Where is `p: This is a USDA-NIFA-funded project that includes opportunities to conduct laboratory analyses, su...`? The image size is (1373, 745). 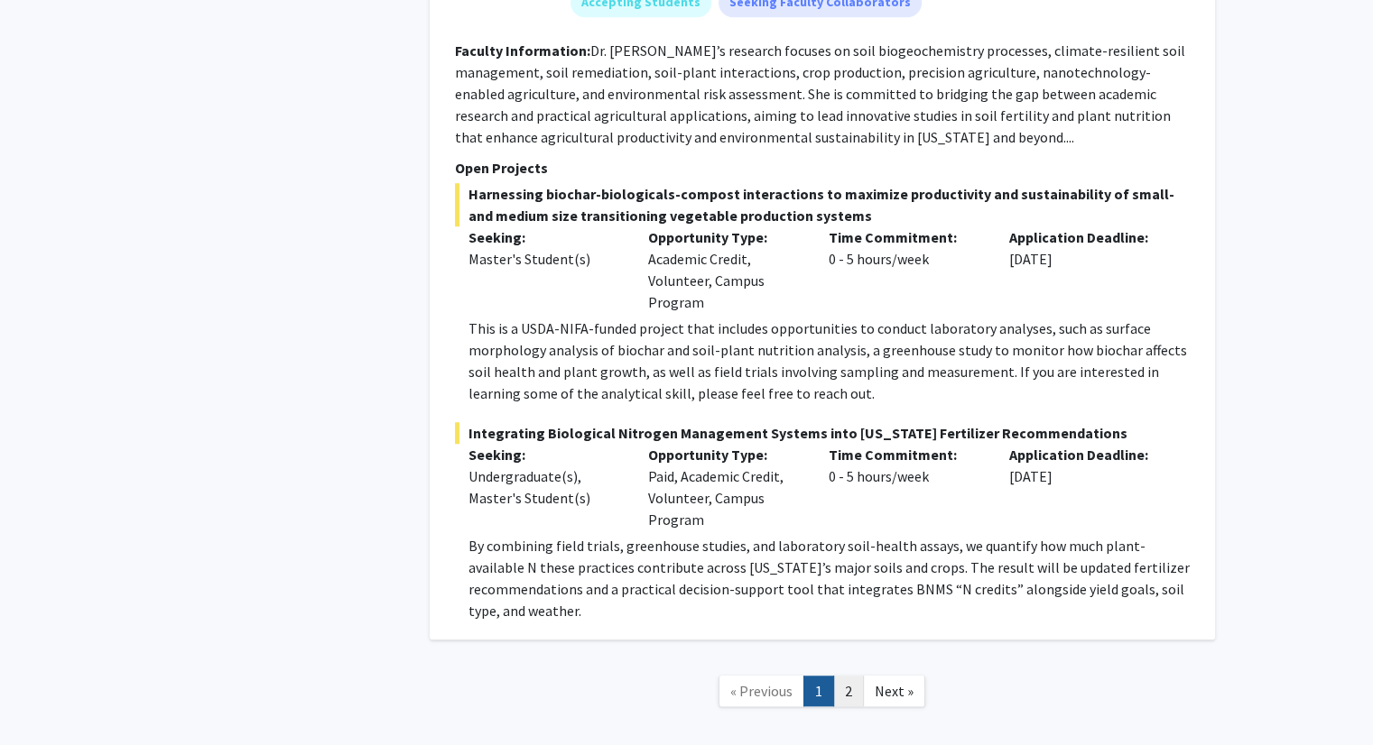
p: This is a USDA-NIFA-funded project that includes opportunities to conduct laboratory analyses, su... is located at coordinates (829, 361).